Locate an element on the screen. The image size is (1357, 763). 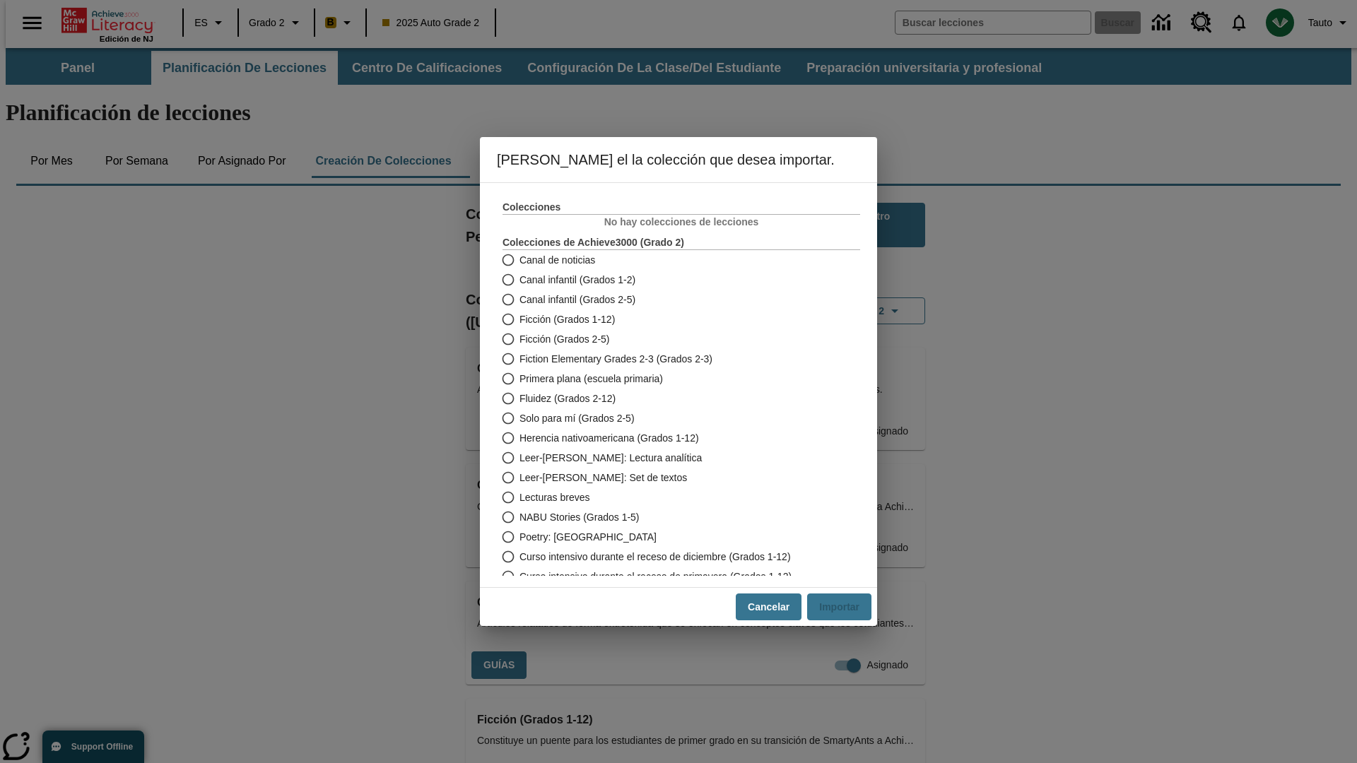
span: Canal infantil (Grados 2-5) is located at coordinates (577, 300).